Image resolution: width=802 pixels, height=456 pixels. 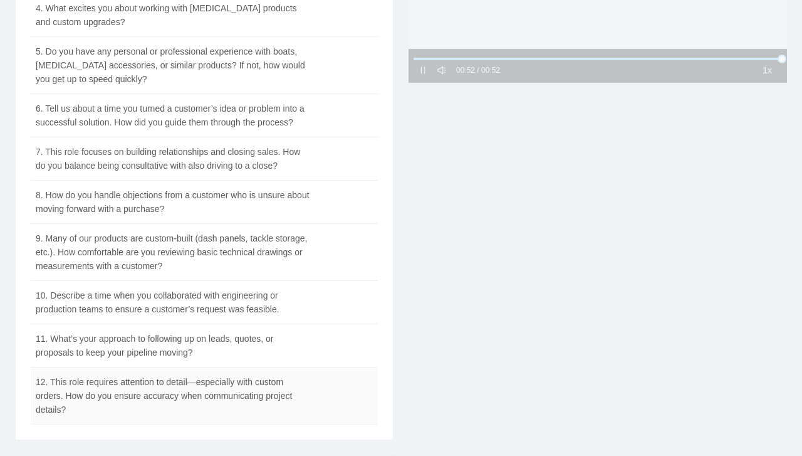 I want to click on td: 11. What’s your approach to following up on leads, quotes, or proposals to keep your pipeline mov..., so click(x=173, y=345).